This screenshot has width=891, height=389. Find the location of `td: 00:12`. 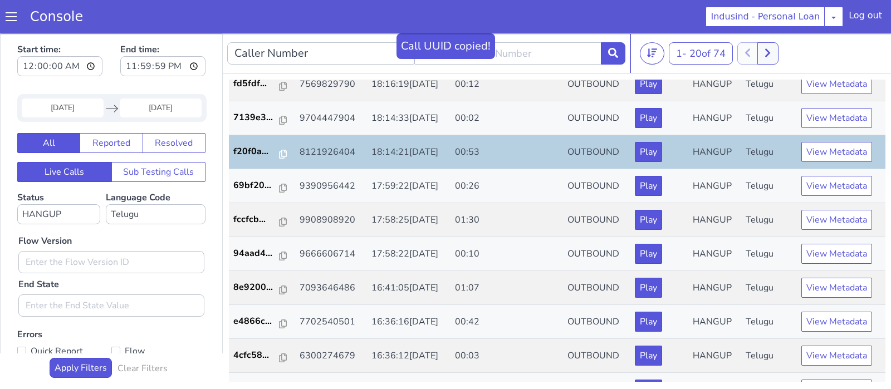

td: 00:12 is located at coordinates (507, 51).